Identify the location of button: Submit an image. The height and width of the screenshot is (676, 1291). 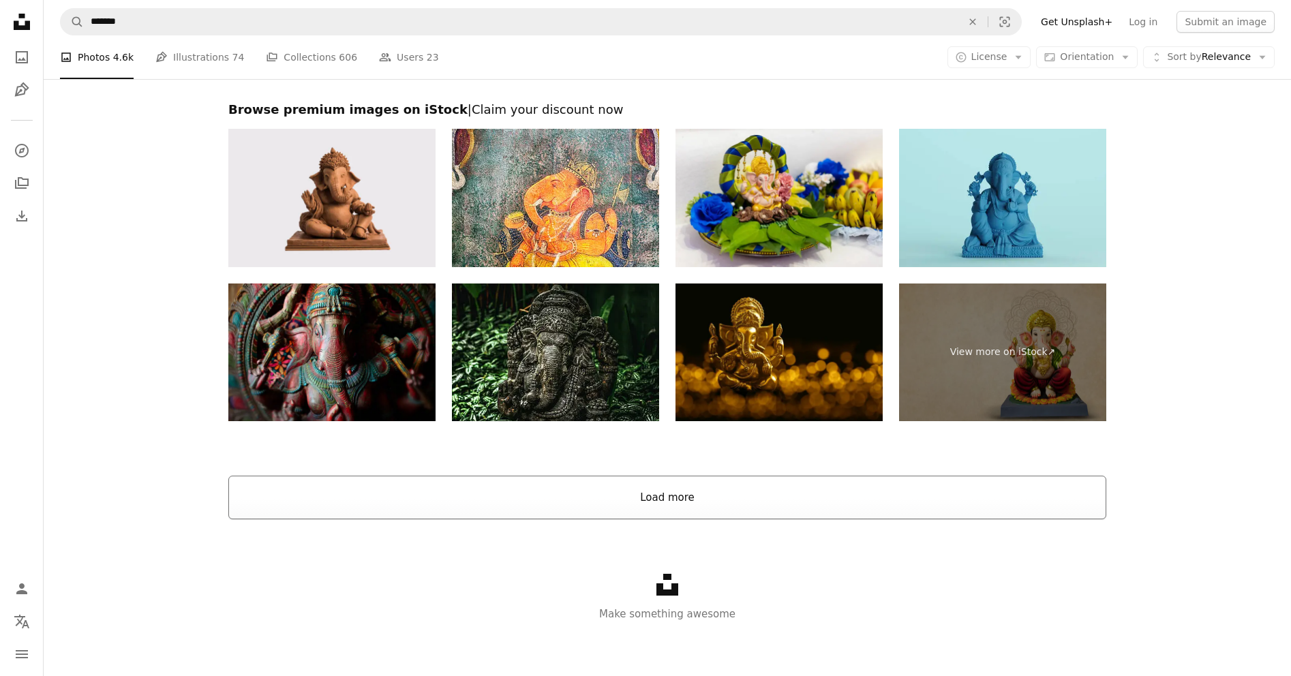
(1225, 22).